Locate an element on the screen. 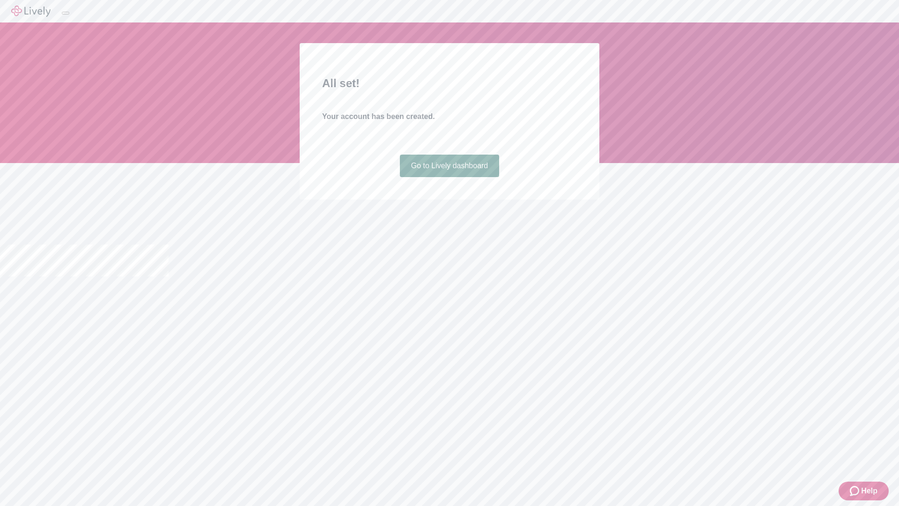 Image resolution: width=899 pixels, height=506 pixels. h4: Your account has been created. is located at coordinates (450, 117).